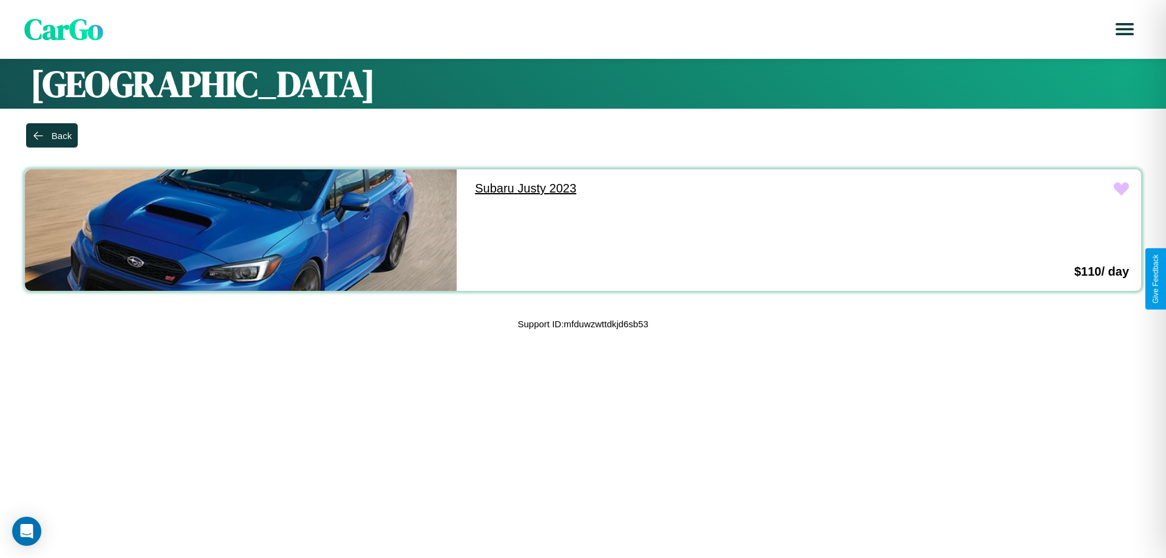  I want to click on button: Back, so click(52, 135).